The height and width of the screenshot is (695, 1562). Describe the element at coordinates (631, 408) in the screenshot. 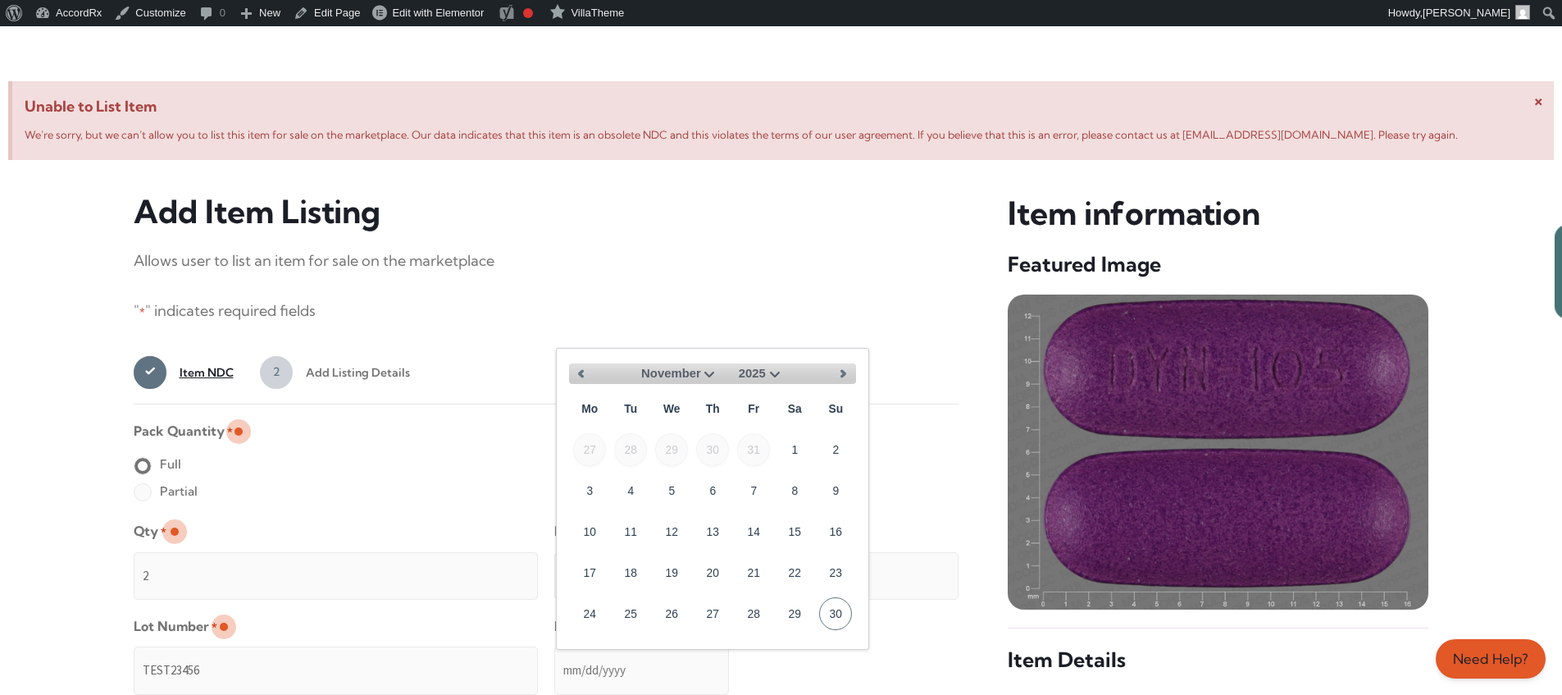

I see `span: Tuesday` at that location.